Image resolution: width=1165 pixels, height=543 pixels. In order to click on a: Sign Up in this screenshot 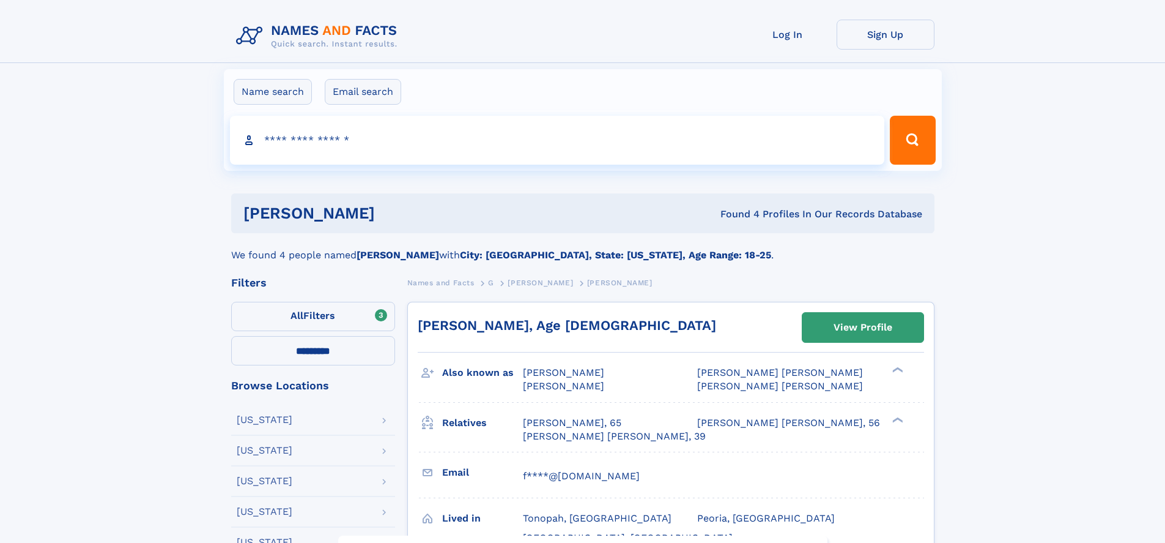, I will do `click(886, 34)`.